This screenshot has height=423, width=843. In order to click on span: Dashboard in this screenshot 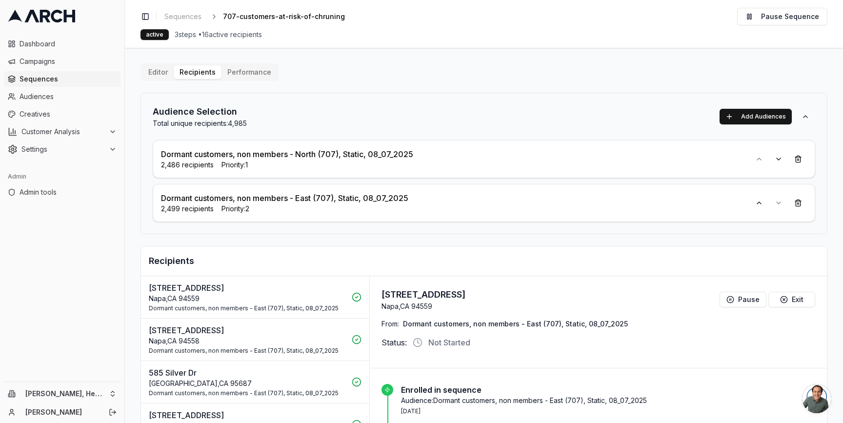, I will do `click(68, 44)`.